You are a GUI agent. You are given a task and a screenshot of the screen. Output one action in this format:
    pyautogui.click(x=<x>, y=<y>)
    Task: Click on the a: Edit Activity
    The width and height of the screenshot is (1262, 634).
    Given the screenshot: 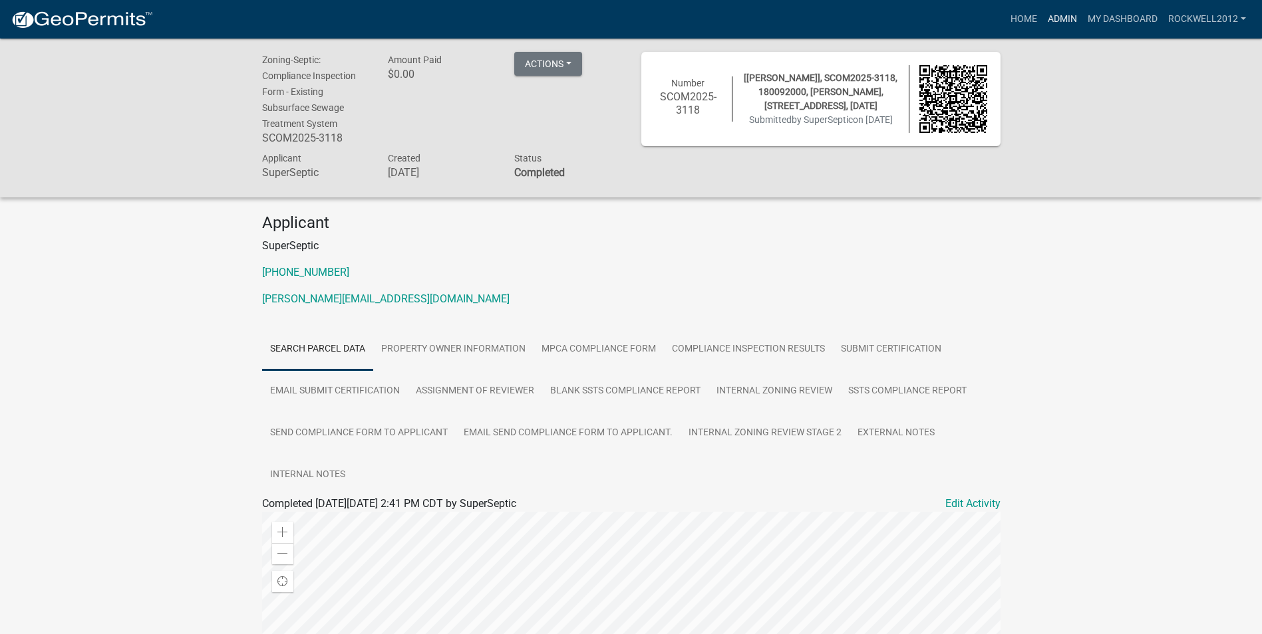 What is the action you would take?
    pyautogui.click(x=972, y=504)
    